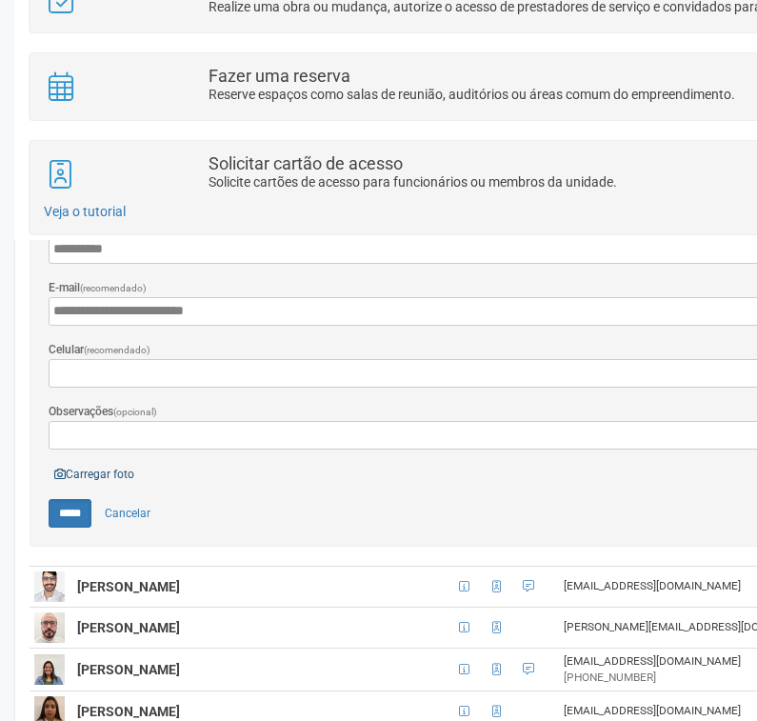 The image size is (757, 721). I want to click on label: E-mail, so click(97, 288).